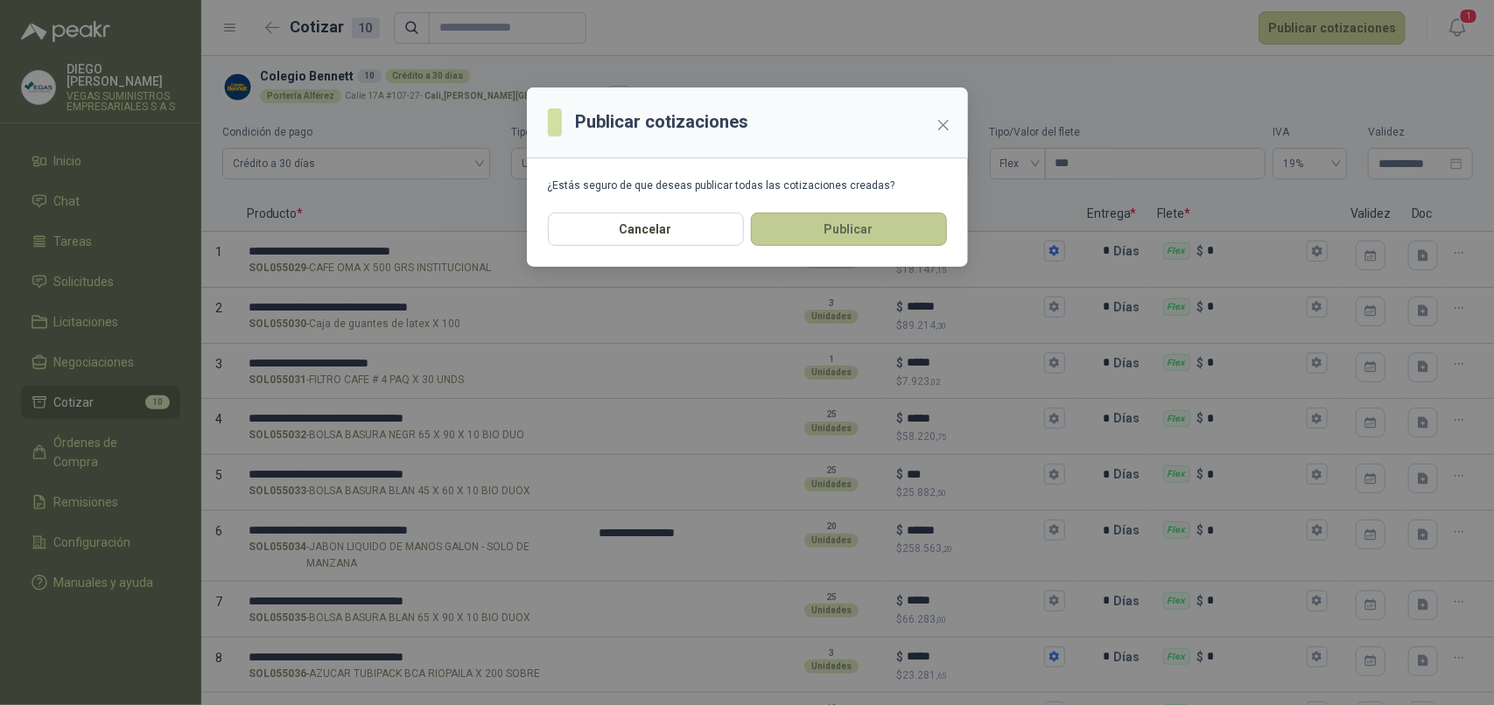  Describe the element at coordinates (747, 186) in the screenshot. I see `div: ¿Estás seguro de que deseas publicar todas las cotizaciones creadas?` at that location.